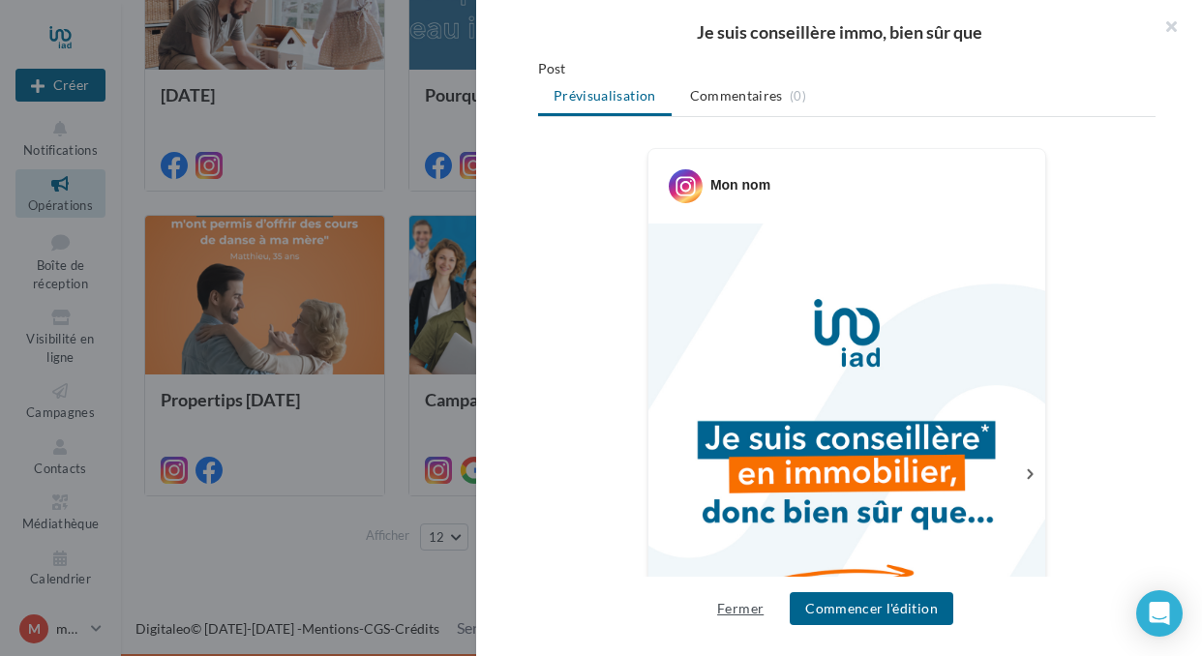 The image size is (1202, 656). What do you see at coordinates (871, 609) in the screenshot?
I see `button: Commencer l'édition` at bounding box center [871, 609].